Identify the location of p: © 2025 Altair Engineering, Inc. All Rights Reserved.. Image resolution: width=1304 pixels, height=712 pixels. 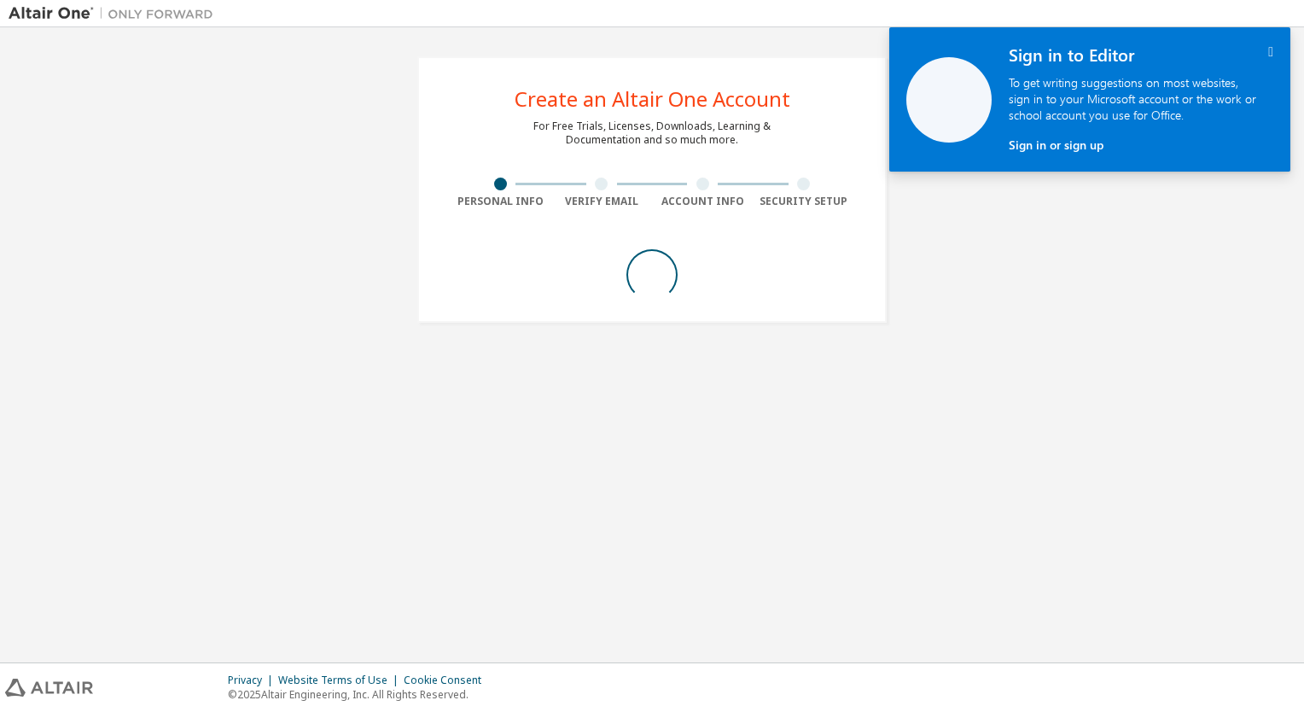
(359, 694).